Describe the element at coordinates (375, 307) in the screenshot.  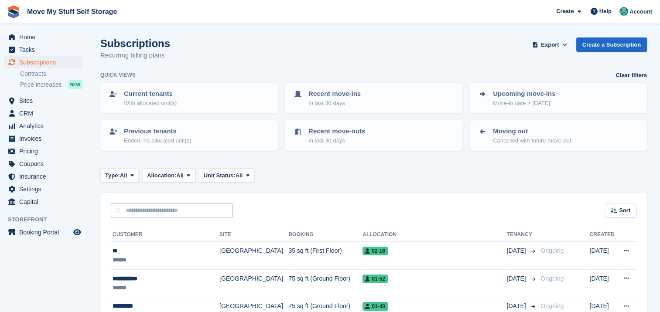
I see `span: 01-40` at that location.